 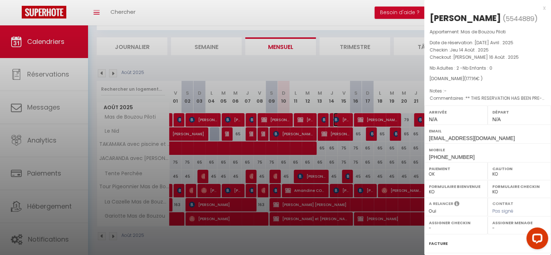 I want to click on span: Nb Adultes : 2 -, so click(x=461, y=68).